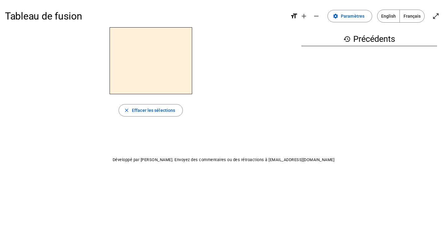  I want to click on button: Effacer les sélections, so click(151, 111).